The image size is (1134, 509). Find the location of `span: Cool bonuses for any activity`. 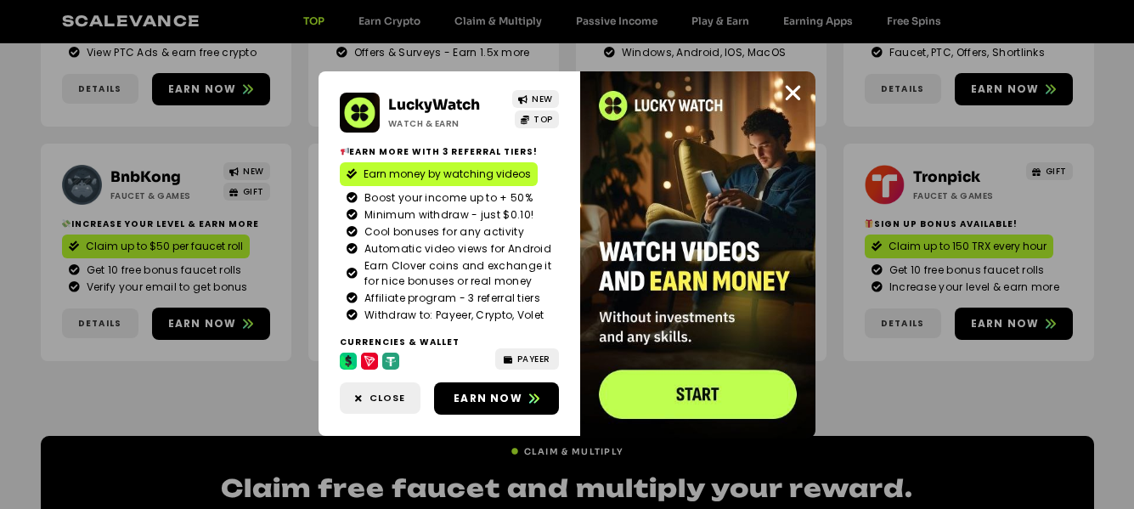

span: Cool bonuses for any activity is located at coordinates (442, 232).